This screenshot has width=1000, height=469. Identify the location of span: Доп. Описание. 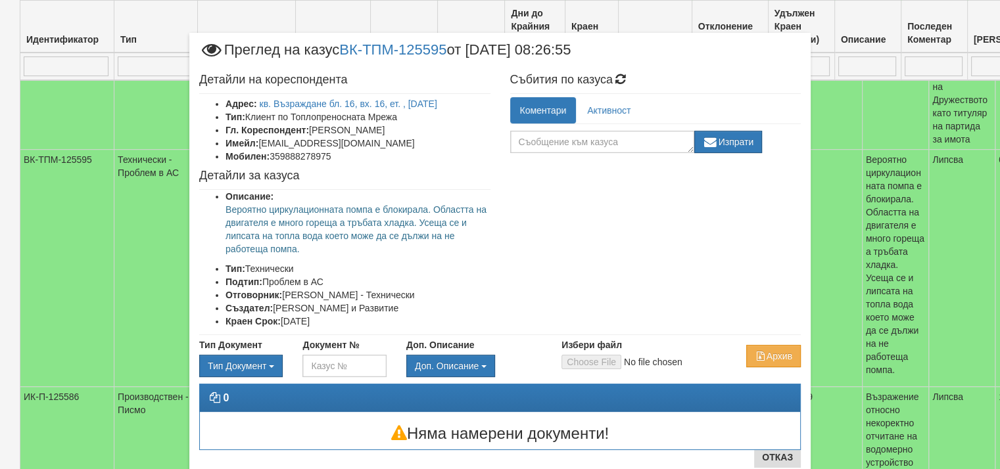
(446, 366).